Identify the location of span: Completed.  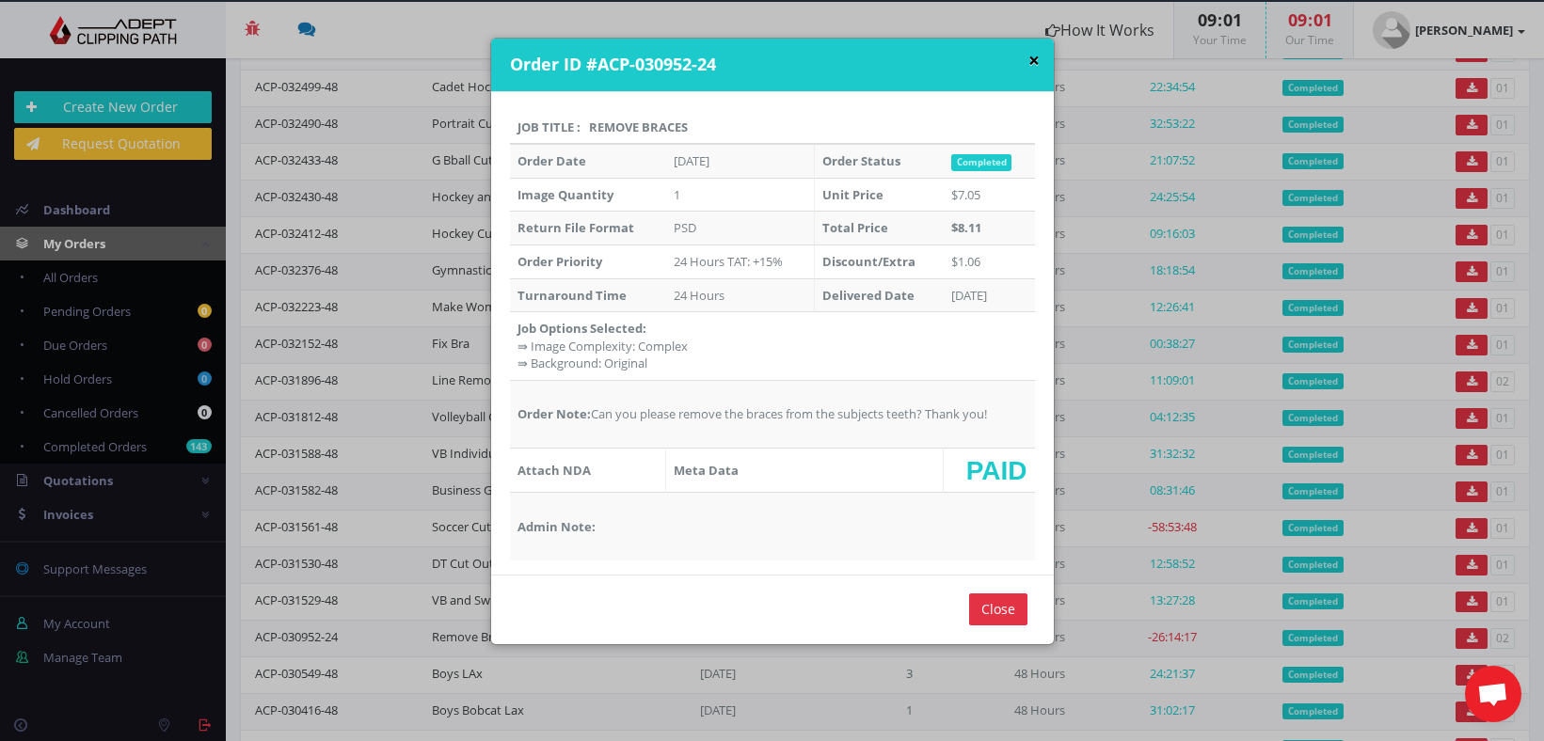
(981, 163).